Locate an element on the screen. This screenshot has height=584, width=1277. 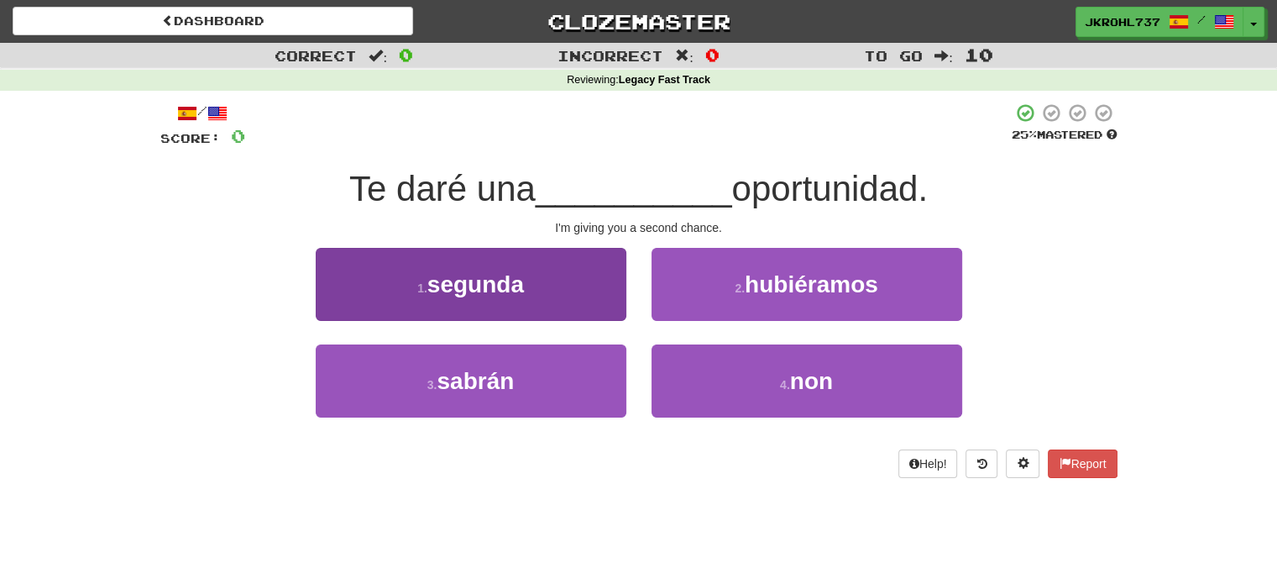
button: 1.segunda is located at coordinates (471, 284).